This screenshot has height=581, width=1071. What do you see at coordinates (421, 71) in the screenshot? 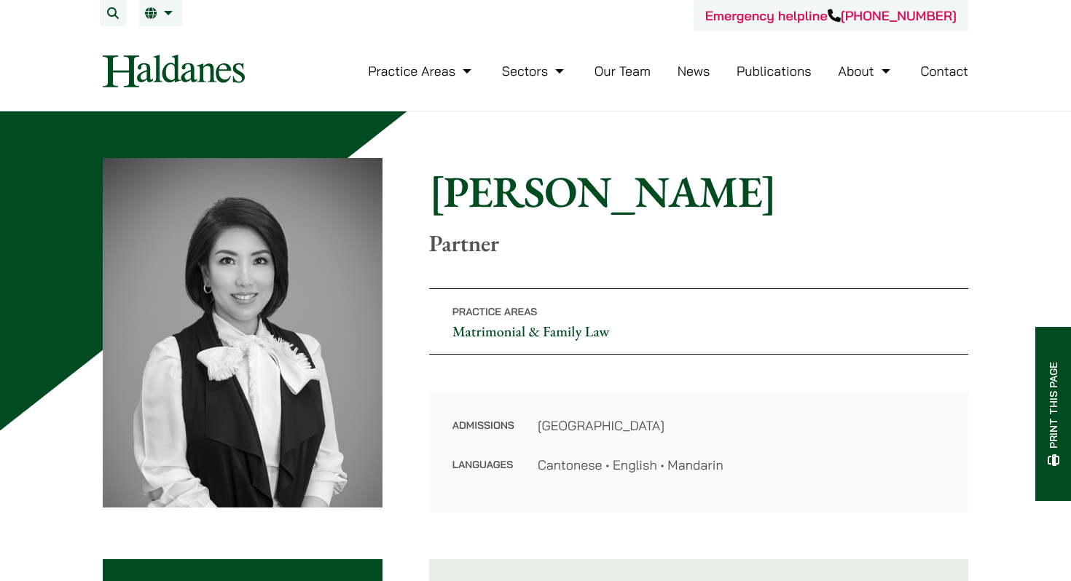
I see `a: Practice Areas` at bounding box center [421, 71].